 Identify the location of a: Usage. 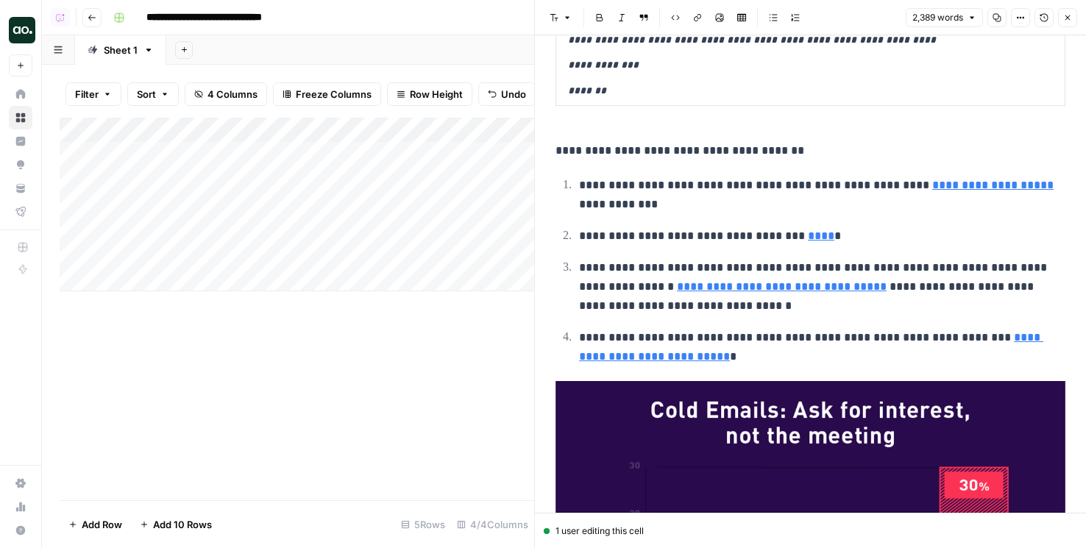
(21, 507).